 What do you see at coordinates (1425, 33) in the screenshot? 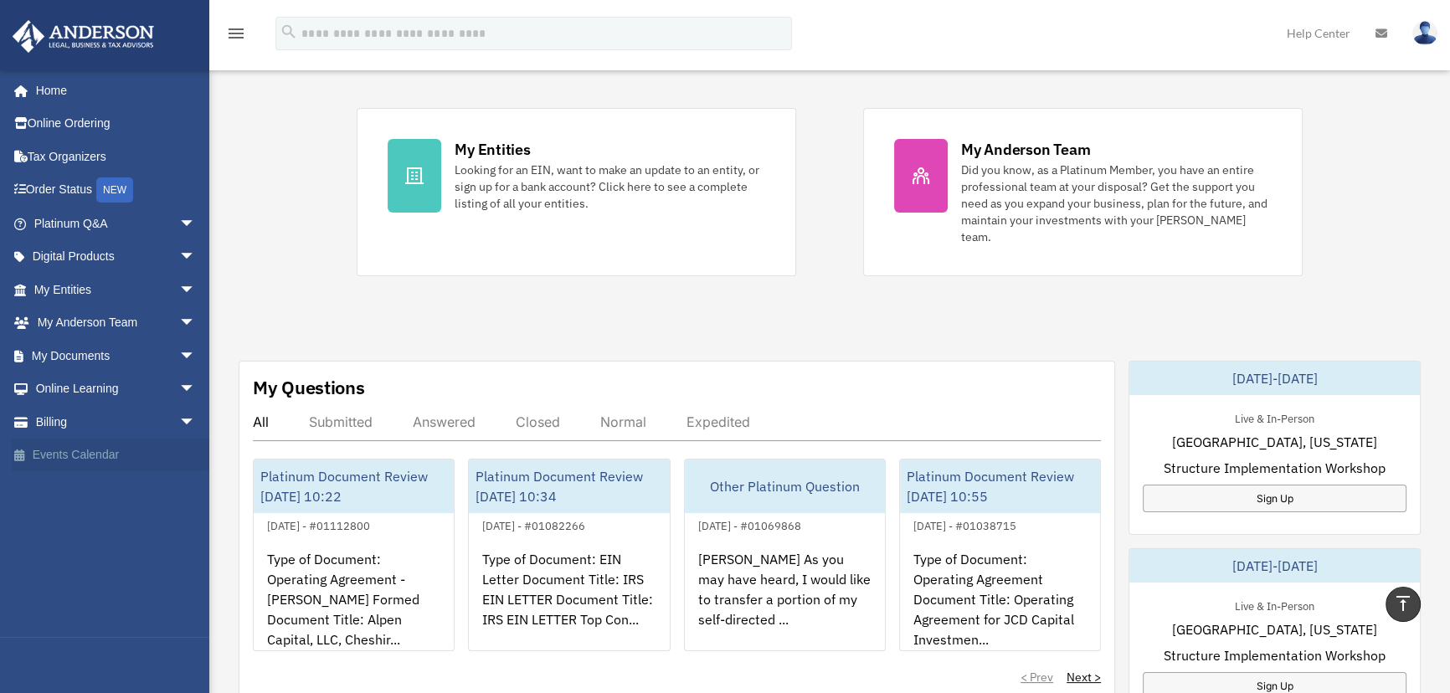
I see `img: User Pic` at bounding box center [1425, 33].